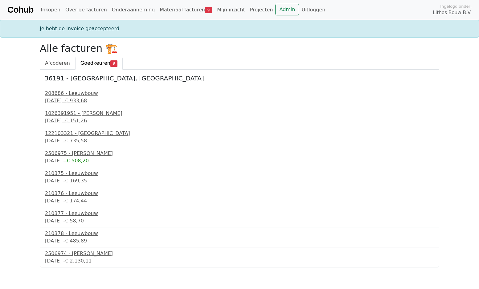 Image resolution: width=479 pixels, height=289 pixels. Describe the element at coordinates (99, 63) in the screenshot. I see `a: Goedkeuren9` at that location.